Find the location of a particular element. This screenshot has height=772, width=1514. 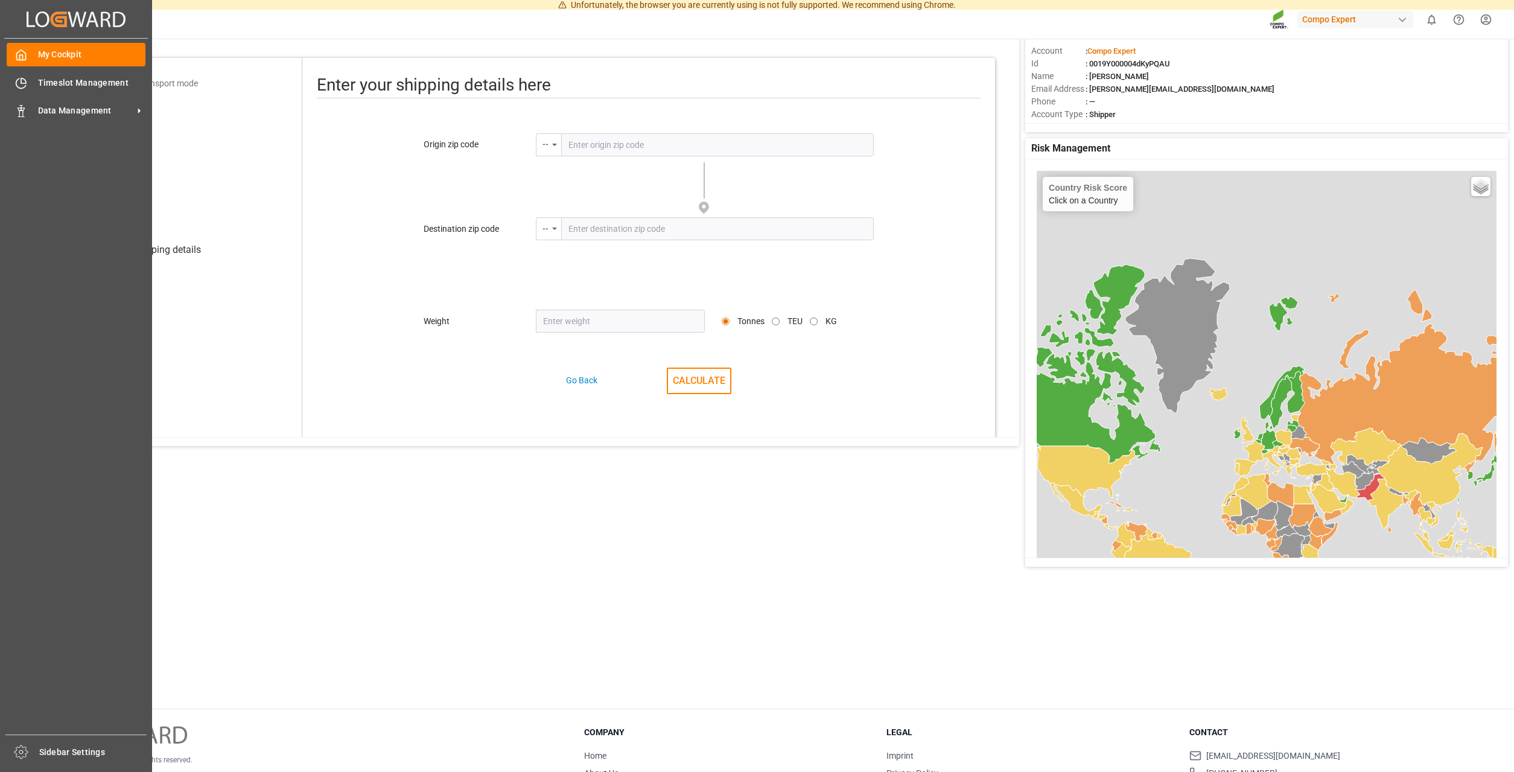

button: Help Center is located at coordinates (1458, 19).